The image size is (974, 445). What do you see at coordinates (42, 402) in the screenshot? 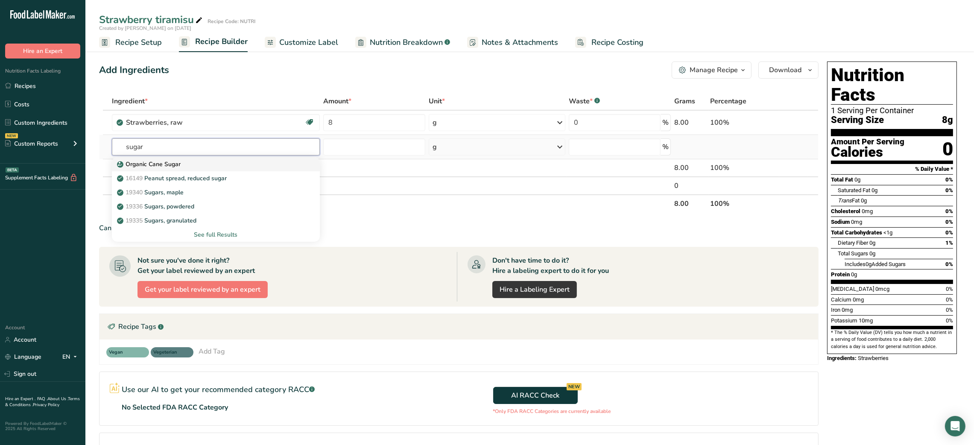
I see `a: Terms & Conditions .` at bounding box center [42, 402].